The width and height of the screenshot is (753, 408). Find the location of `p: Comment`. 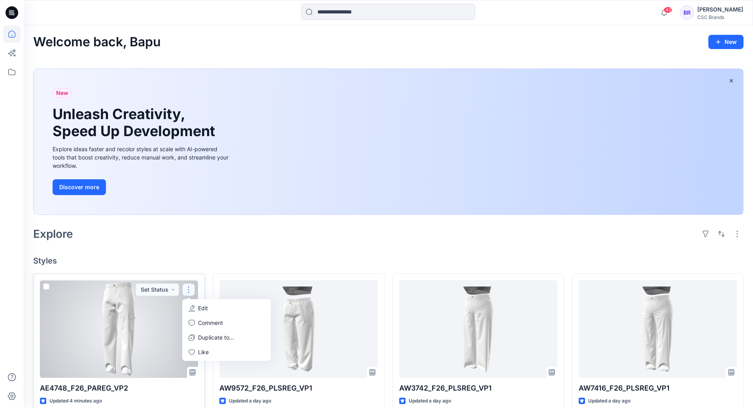

p: Comment is located at coordinates (210, 322).